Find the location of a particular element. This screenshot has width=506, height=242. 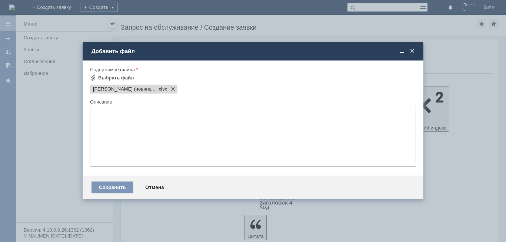

span: Свернуть (Ctrl + M) is located at coordinates (402, 51).